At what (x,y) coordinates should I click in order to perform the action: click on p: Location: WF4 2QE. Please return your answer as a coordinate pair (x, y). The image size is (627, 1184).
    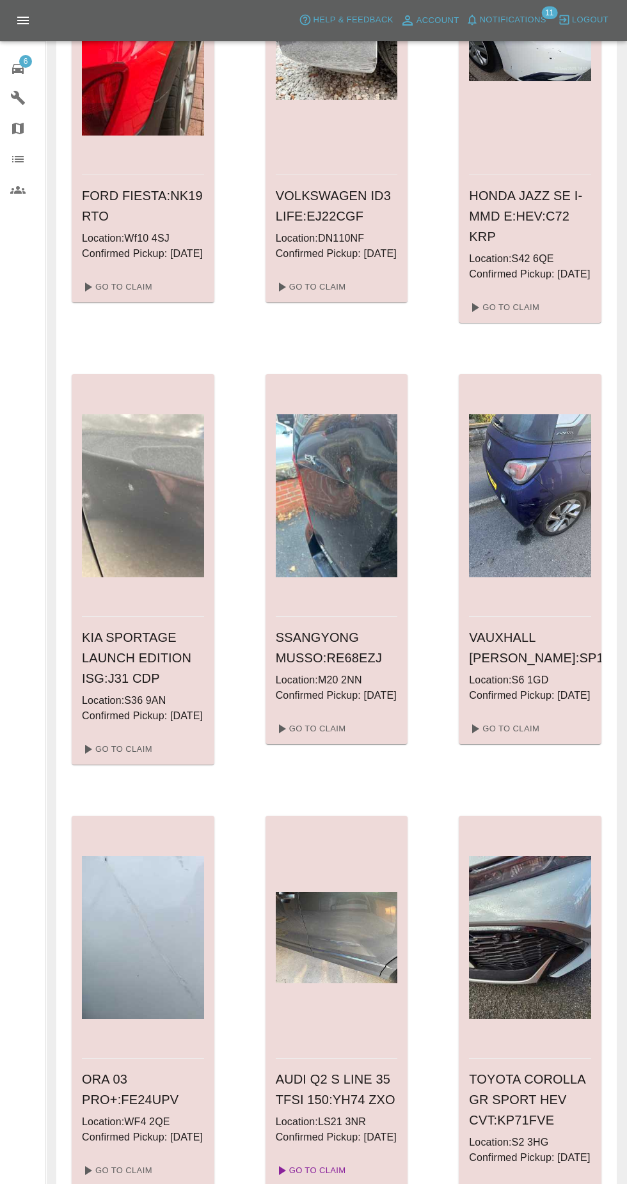
    Looking at the image, I should click on (143, 1122).